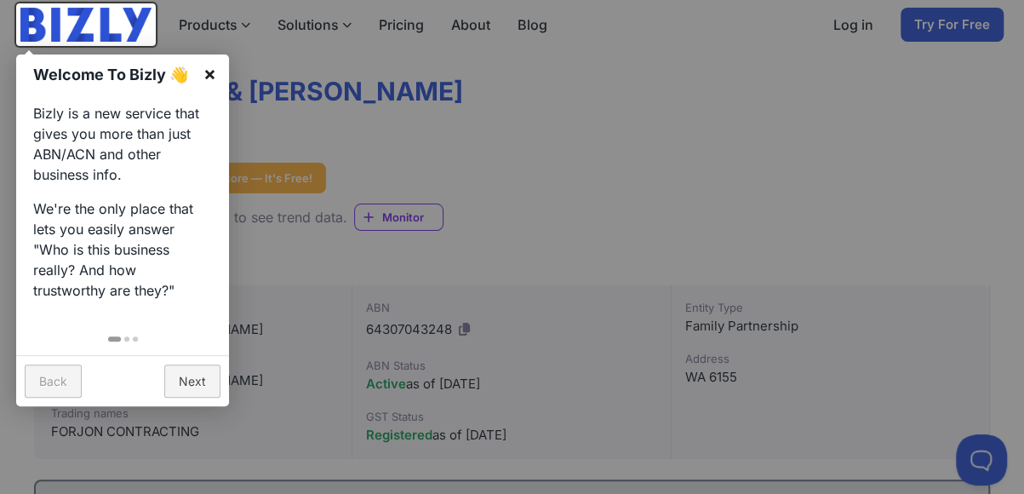 The width and height of the screenshot is (1024, 494). Describe the element at coordinates (192, 381) in the screenshot. I see `a: Next` at that location.